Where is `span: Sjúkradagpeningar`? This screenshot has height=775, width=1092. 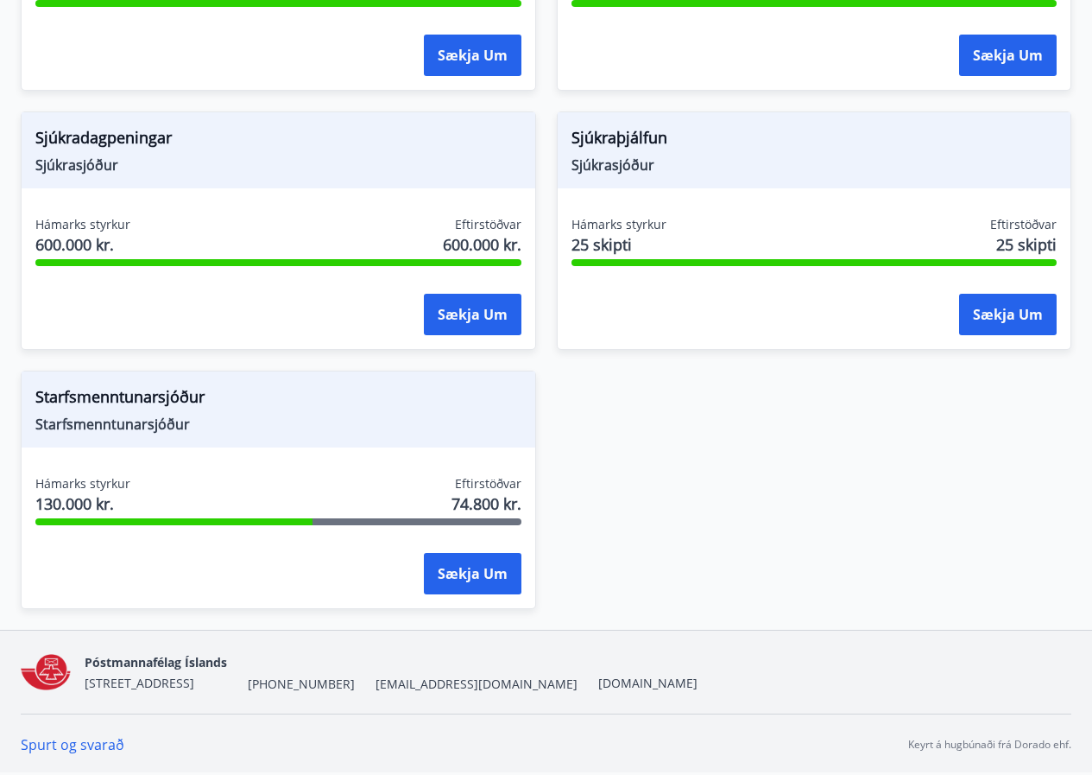 span: Sjúkradagpeningar is located at coordinates (278, 141).